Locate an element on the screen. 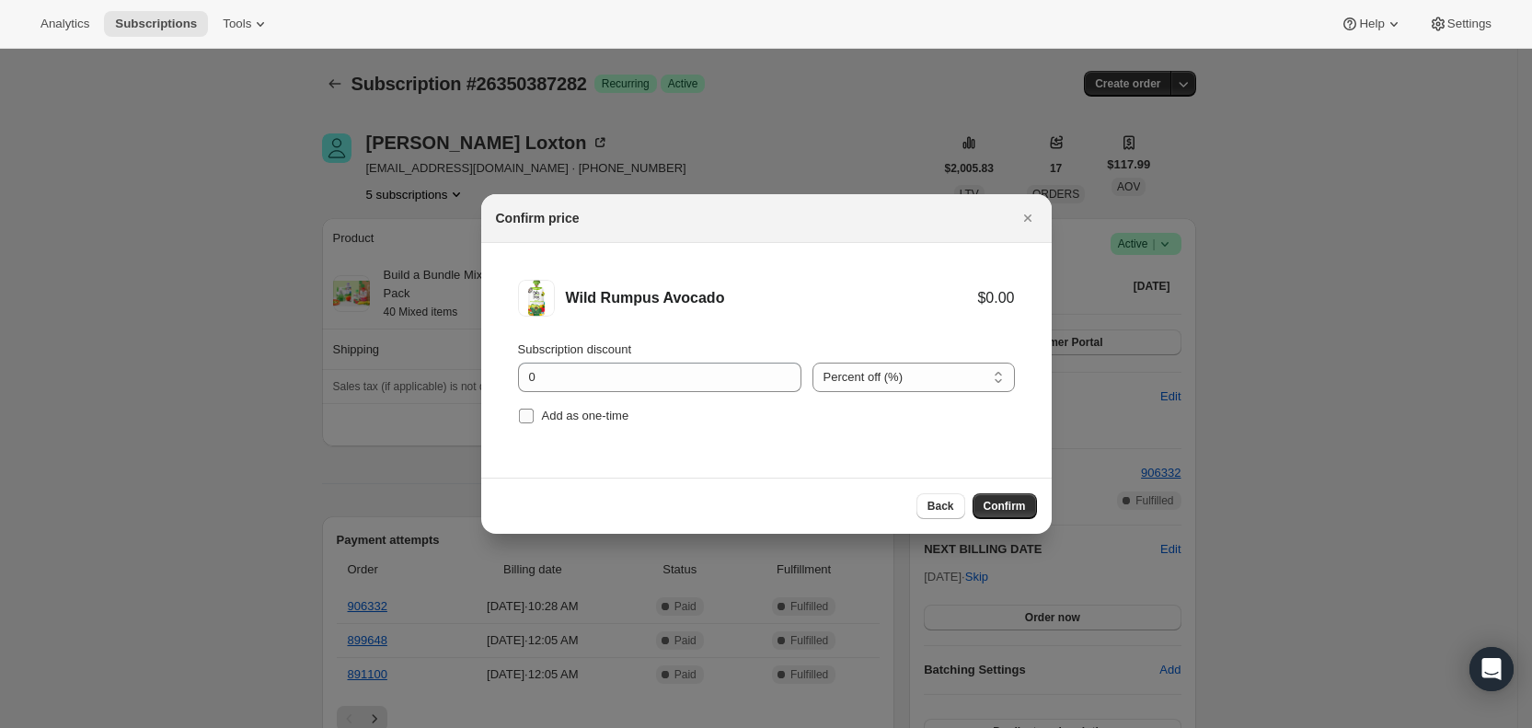 The height and width of the screenshot is (728, 1532). span: Add as one-time is located at coordinates (585, 415).